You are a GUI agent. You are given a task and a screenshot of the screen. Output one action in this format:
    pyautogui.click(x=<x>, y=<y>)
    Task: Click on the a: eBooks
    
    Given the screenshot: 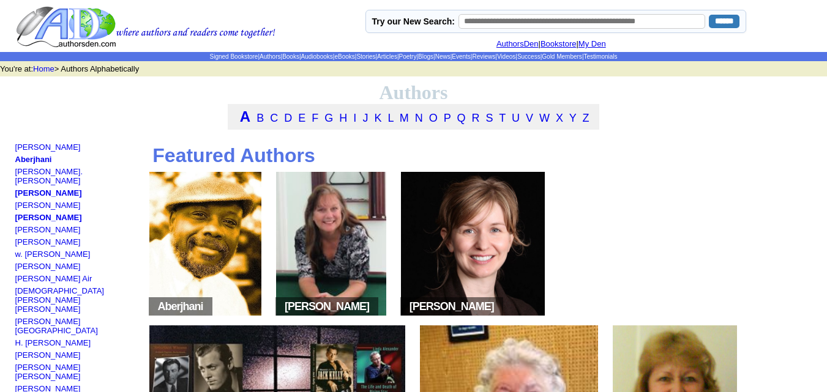 What is the action you would take?
    pyautogui.click(x=344, y=56)
    